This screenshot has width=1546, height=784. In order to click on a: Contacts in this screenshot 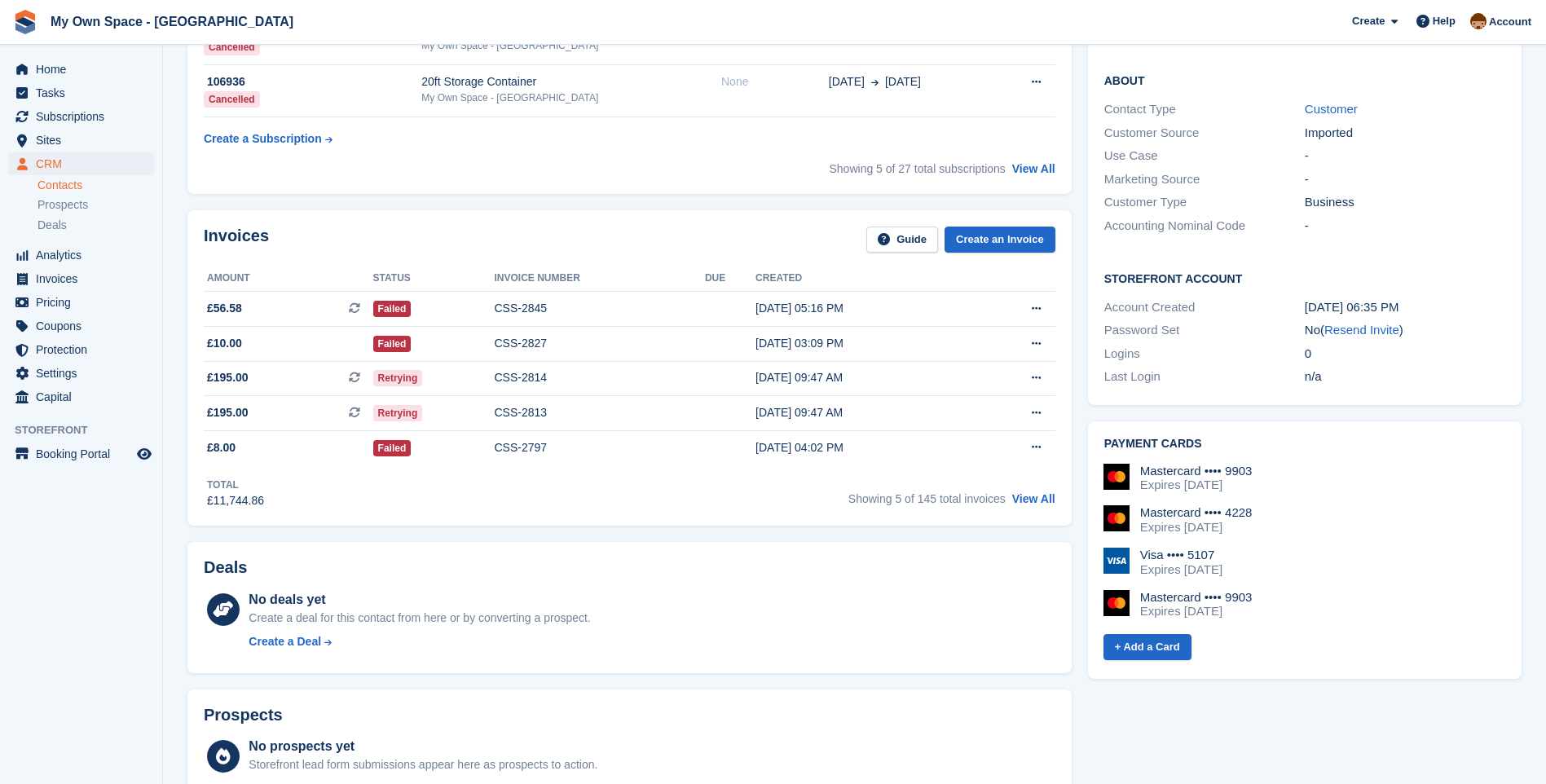, I will do `click(95, 185)`.